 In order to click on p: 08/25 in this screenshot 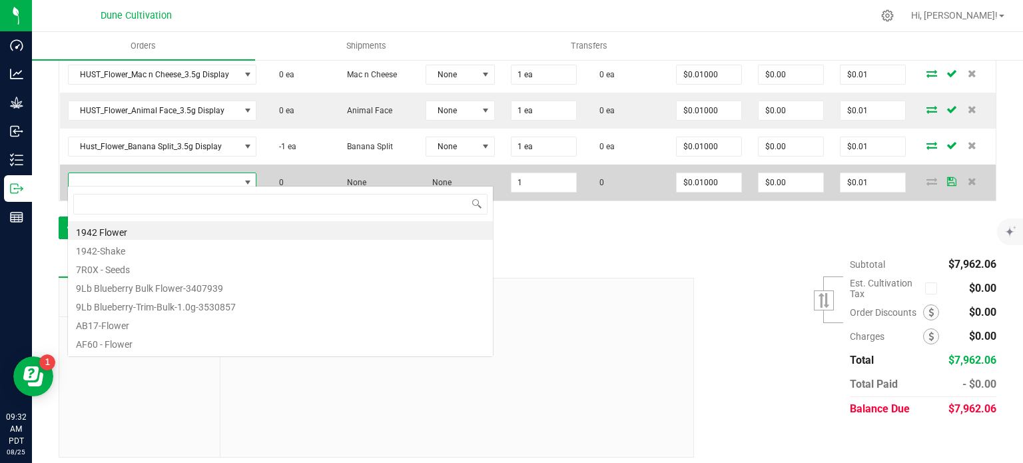, I will do `click(16, 451)`.